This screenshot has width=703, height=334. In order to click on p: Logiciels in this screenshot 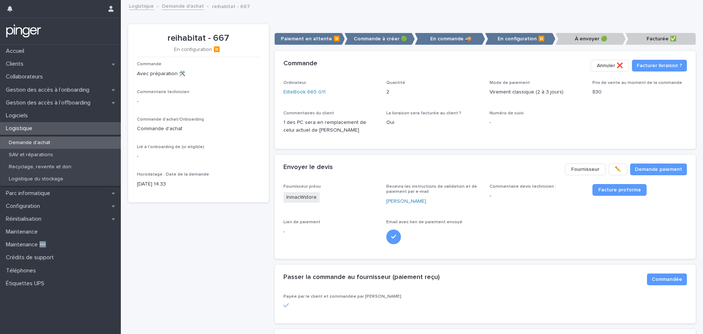, I will do `click(18, 115)`.